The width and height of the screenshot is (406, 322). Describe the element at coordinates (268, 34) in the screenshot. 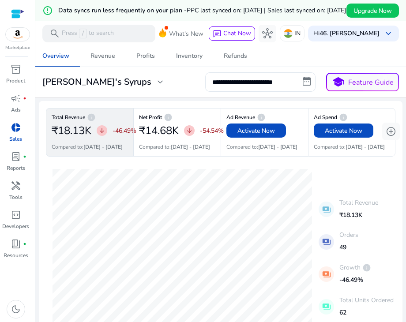

I see `button: hub` at that location.